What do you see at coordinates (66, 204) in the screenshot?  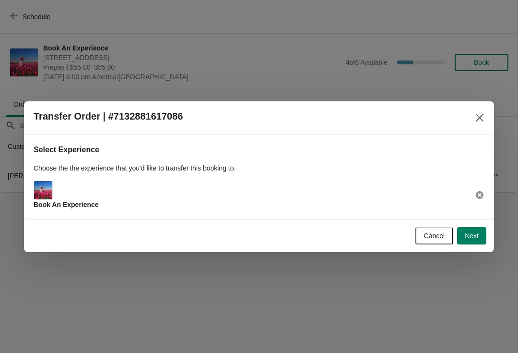 I see `span: Book An Experience` at bounding box center [66, 204].